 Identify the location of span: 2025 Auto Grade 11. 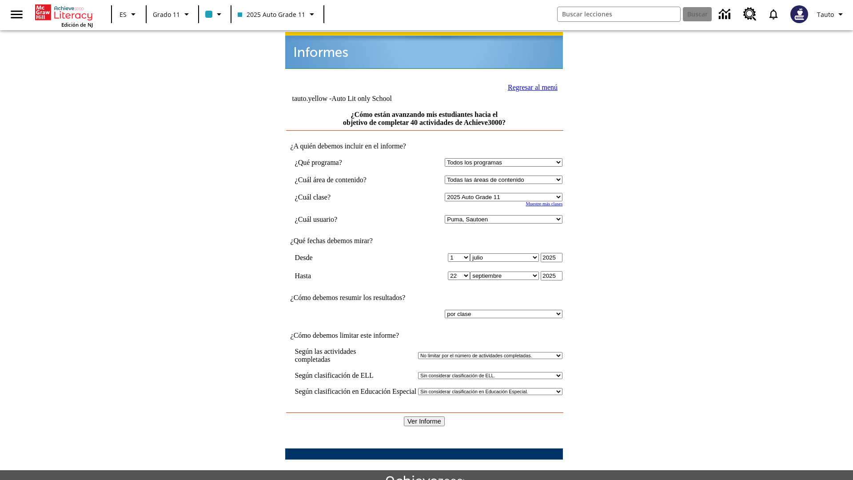
(271, 14).